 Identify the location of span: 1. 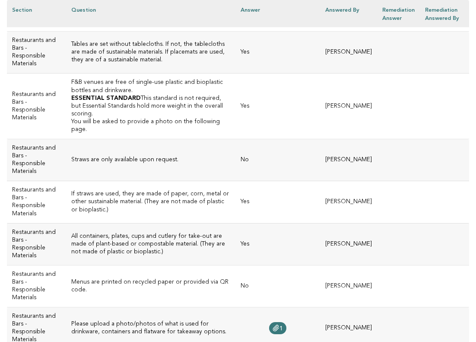
(281, 329).